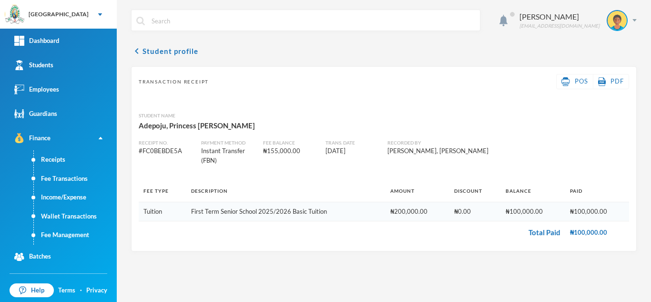 This screenshot has height=302, width=651. I want to click on a: POS, so click(575, 81).